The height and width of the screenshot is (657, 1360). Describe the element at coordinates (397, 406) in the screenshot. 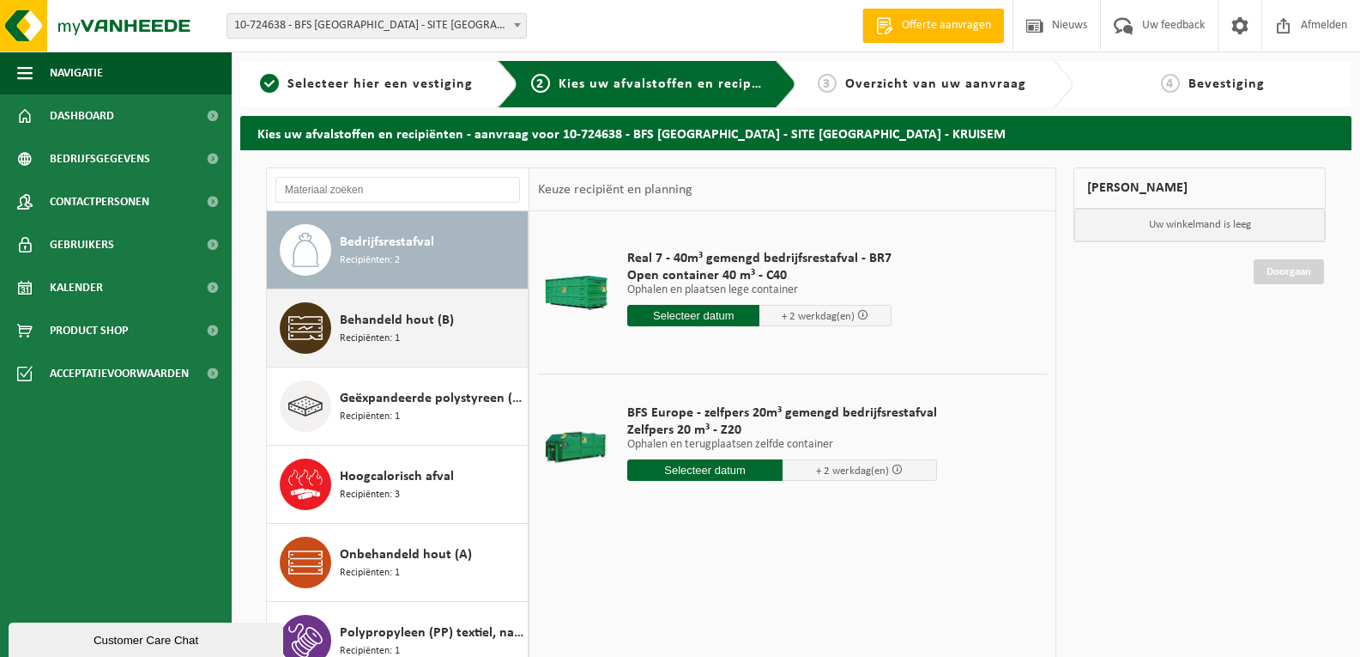

I see `button: Geëxpandeerde polystyreen (EPS) verpakking (< 1 m² per stuk), recycleerbaar Recipiënten: 1` at that location.